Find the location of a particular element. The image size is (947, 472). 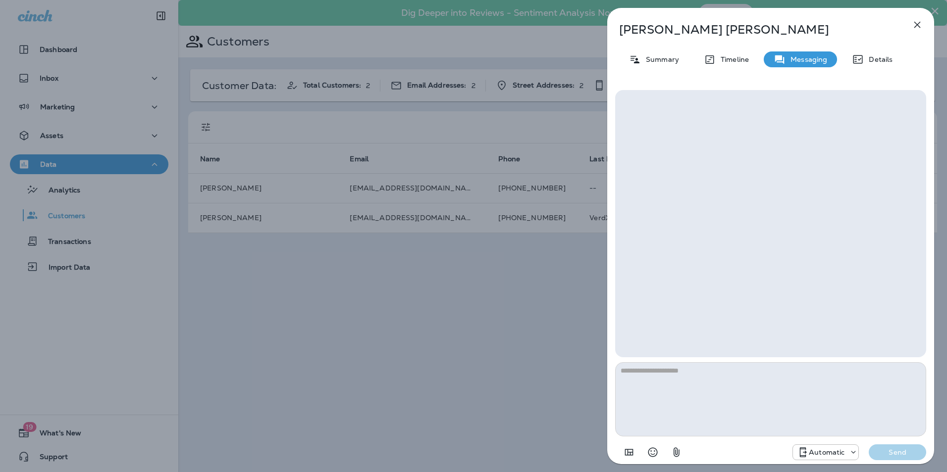

p: Details is located at coordinates (878, 59).